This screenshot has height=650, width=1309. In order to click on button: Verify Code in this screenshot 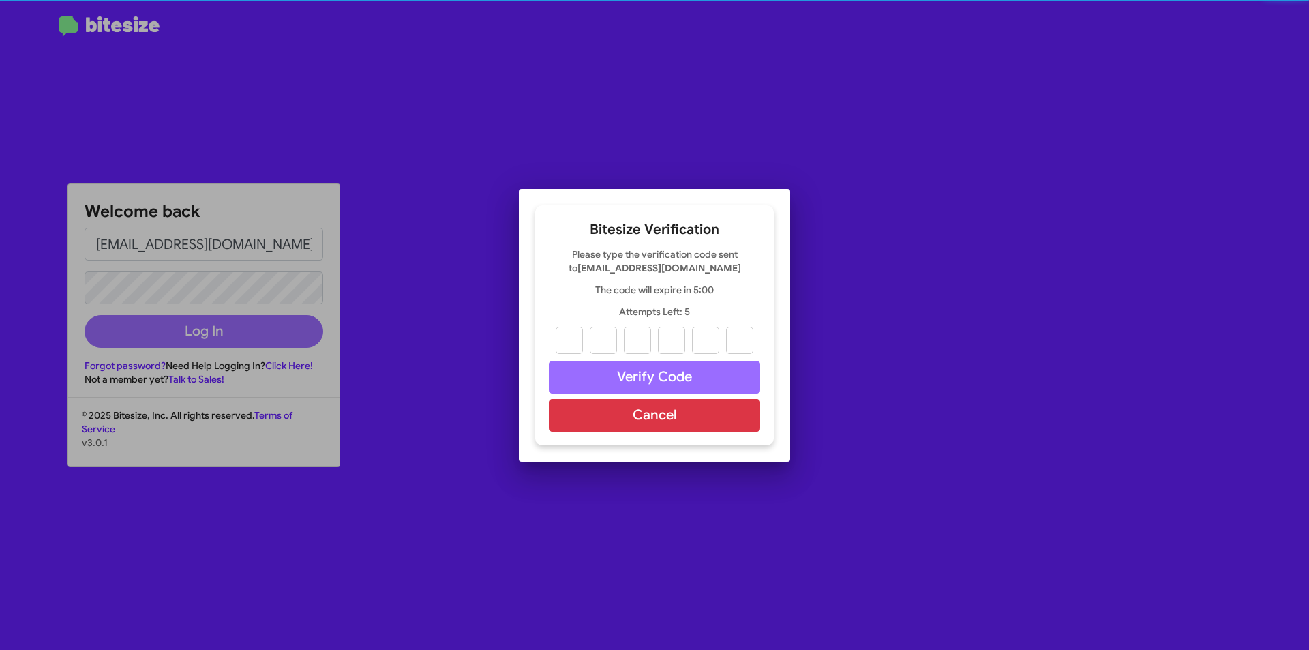, I will do `click(654, 377)`.